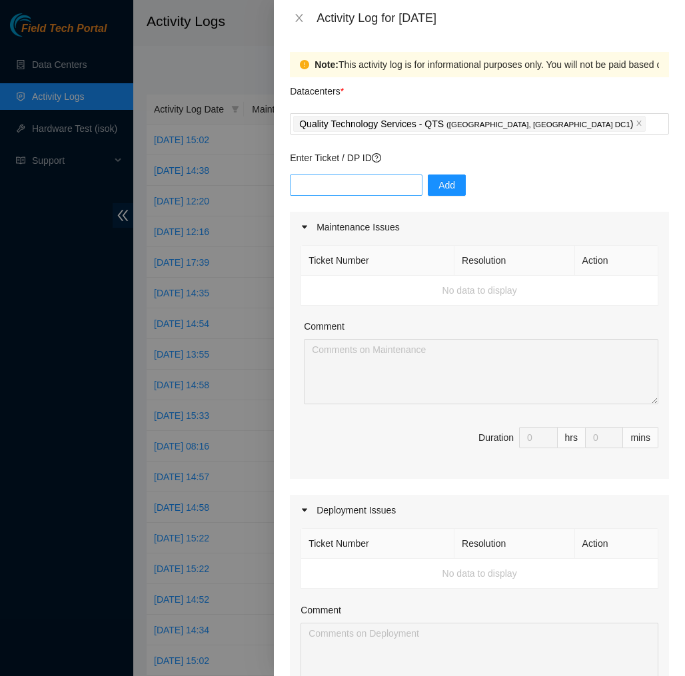 The width and height of the screenshot is (685, 676). I want to click on p: Datacenters, so click(317, 88).